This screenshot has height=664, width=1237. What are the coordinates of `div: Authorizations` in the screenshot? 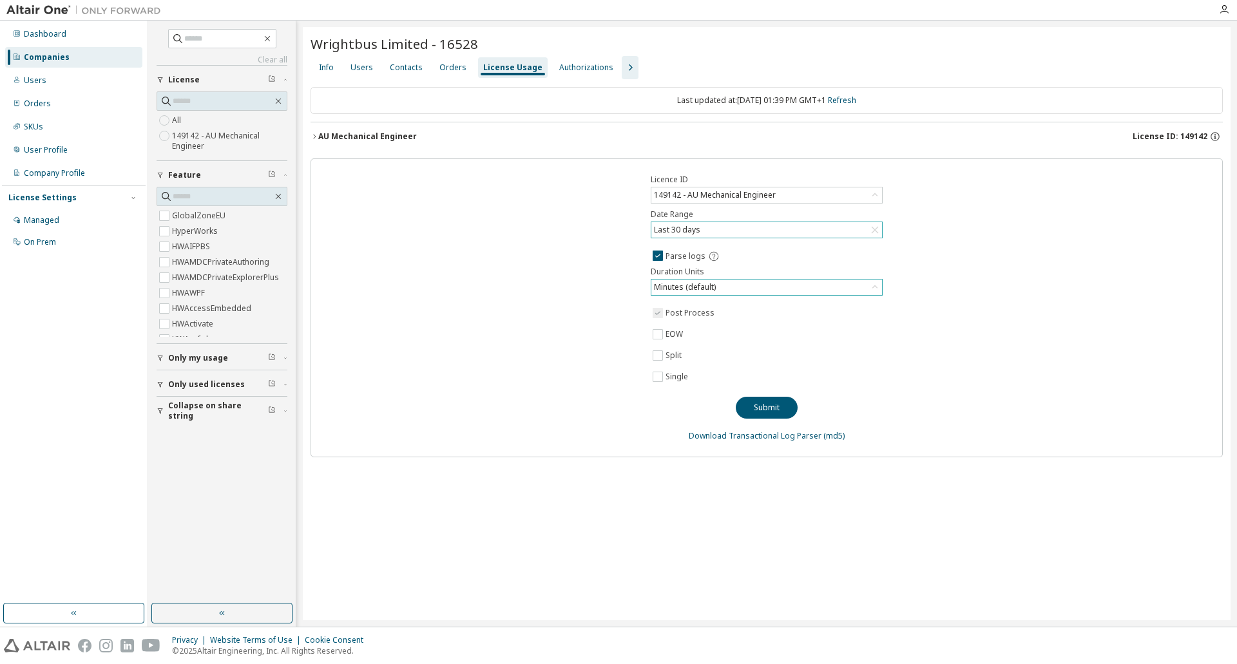 It's located at (586, 68).